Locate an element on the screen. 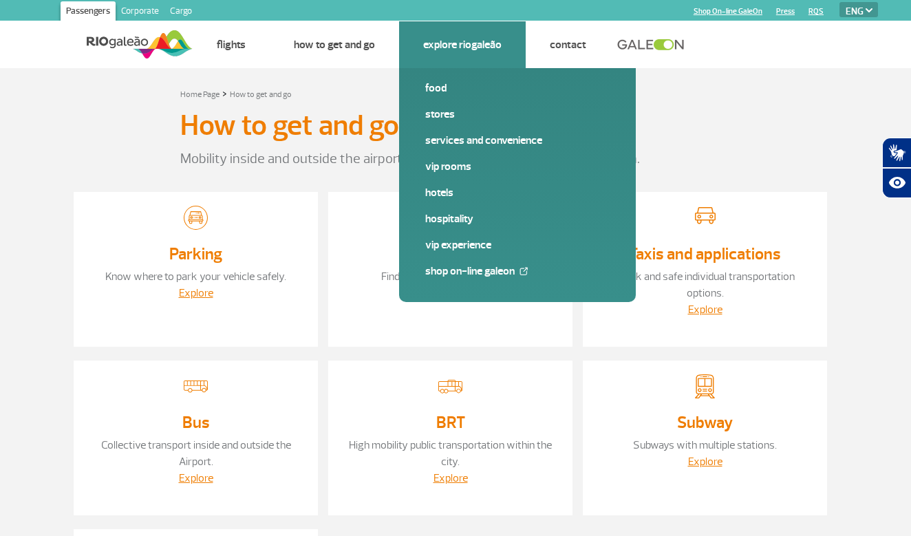 The height and width of the screenshot is (536, 911). a: Stores is located at coordinates (517, 114).